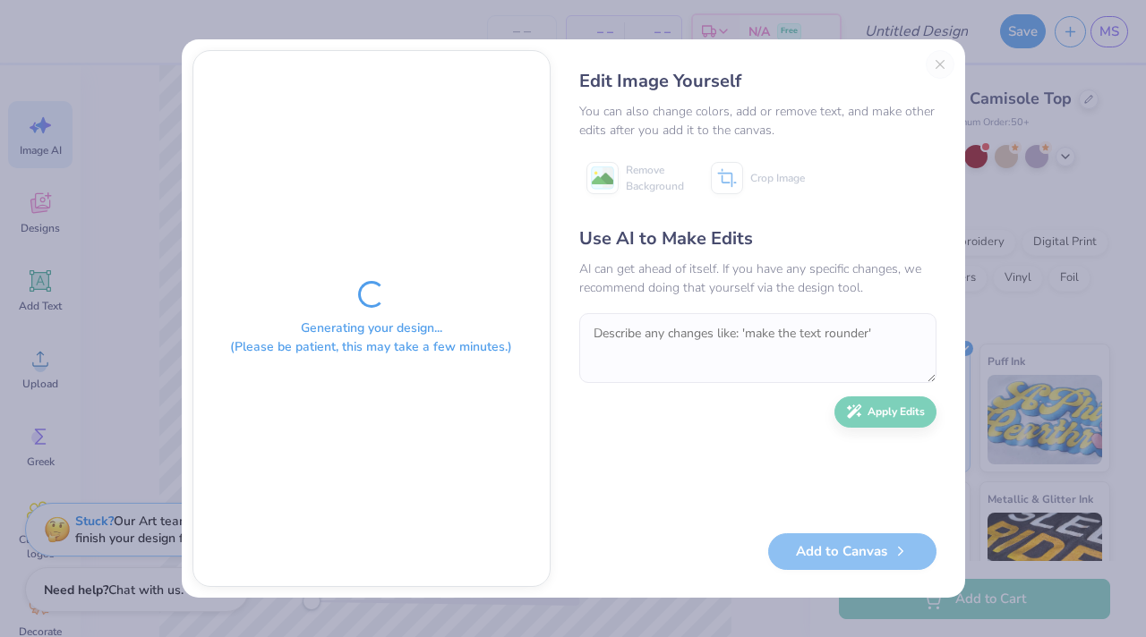  I want to click on span: Crop Image, so click(777, 178).